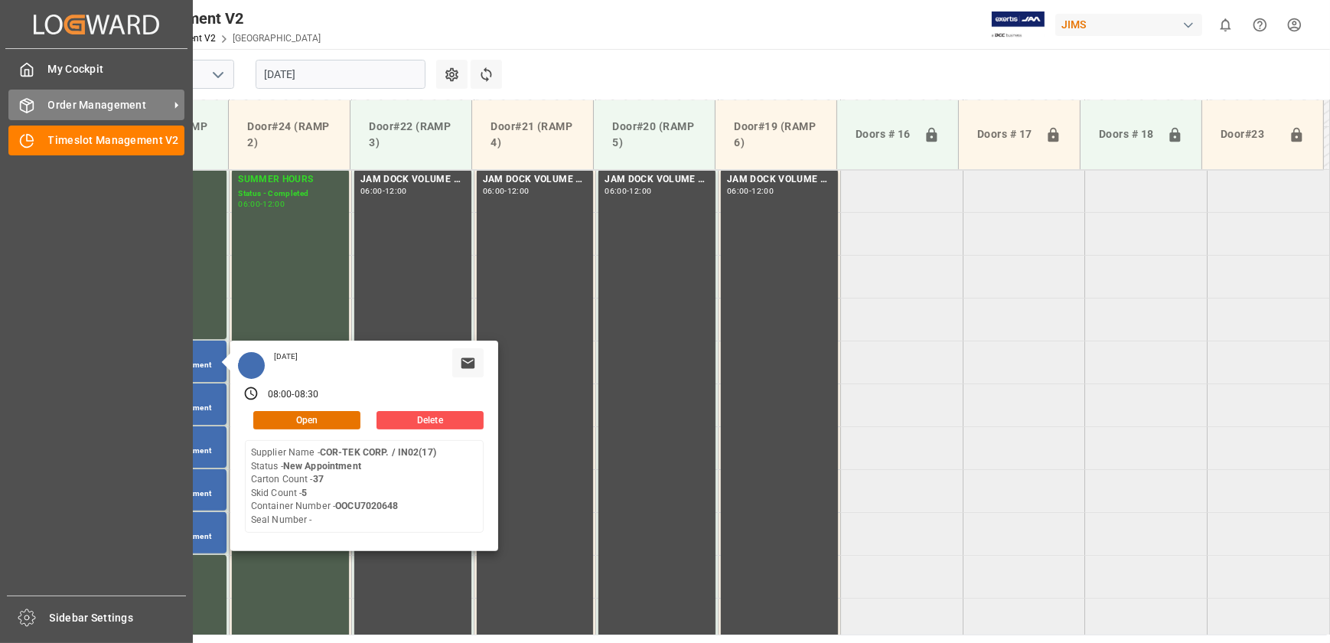  Describe the element at coordinates (96, 140) in the screenshot. I see `a: Timeslot Management V2` at that location.